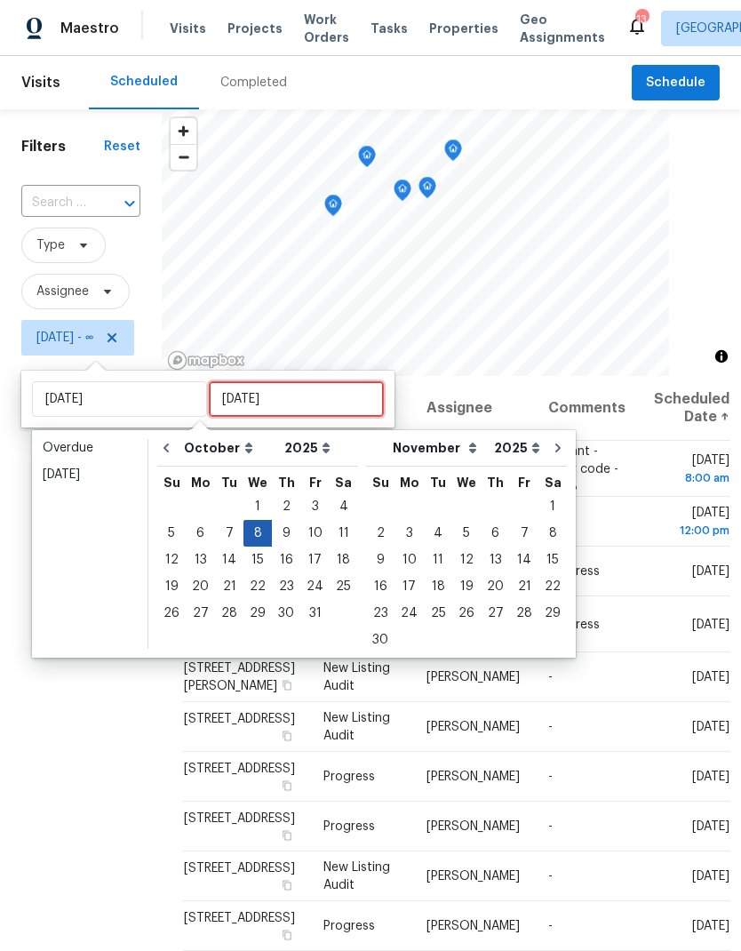 This screenshot has height=951, width=741. What do you see at coordinates (343, 587) in the screenshot?
I see `div: 25` at bounding box center [343, 587].